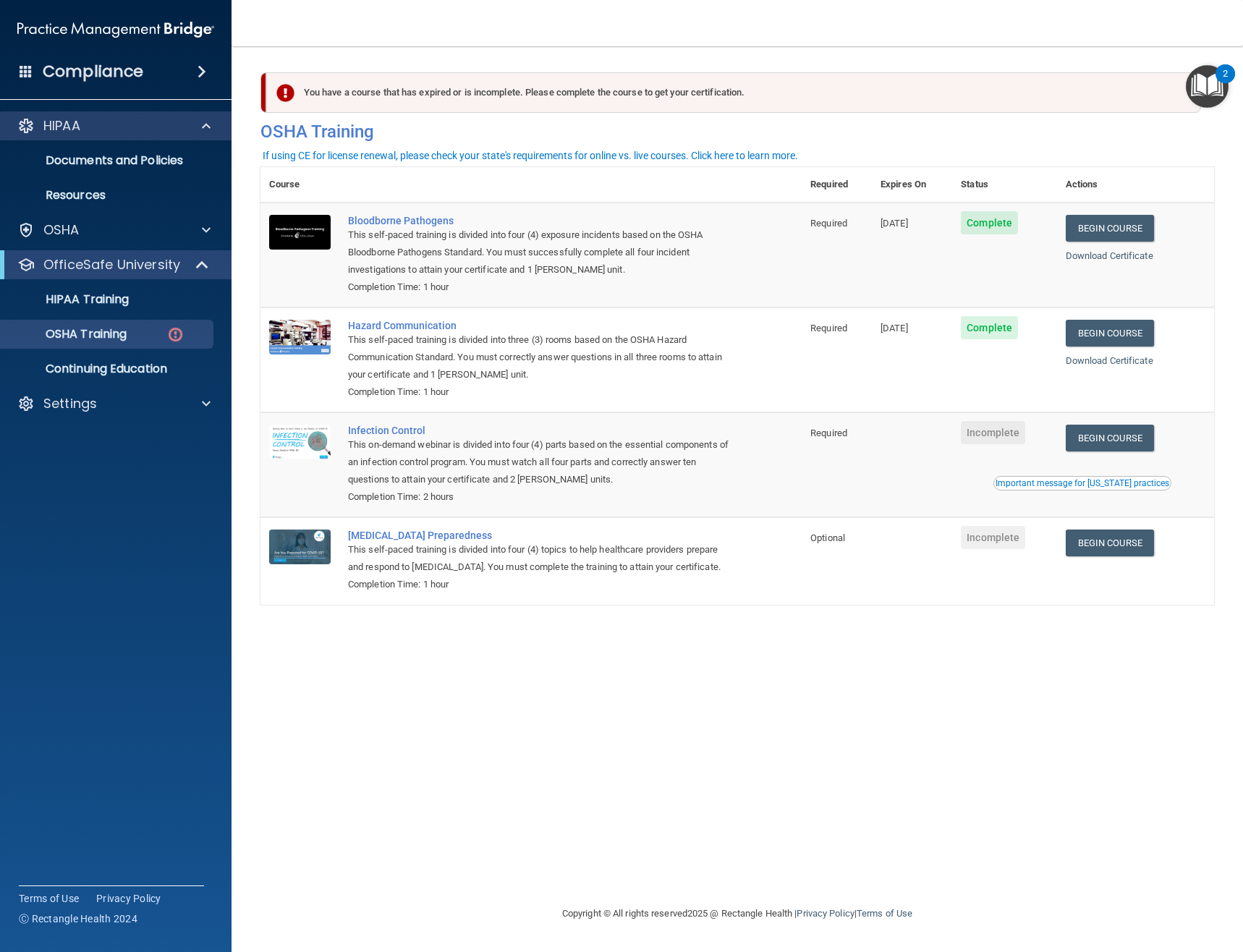 The image size is (1243, 952). Describe the element at coordinates (1206, 86) in the screenshot. I see `button: Open Resource Center, 2 new notifications` at that location.